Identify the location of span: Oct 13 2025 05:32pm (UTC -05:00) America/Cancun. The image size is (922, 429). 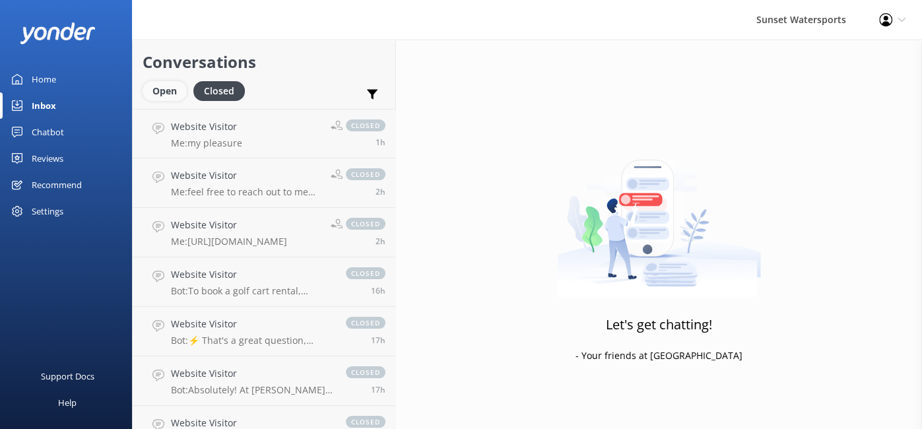
(378, 389).